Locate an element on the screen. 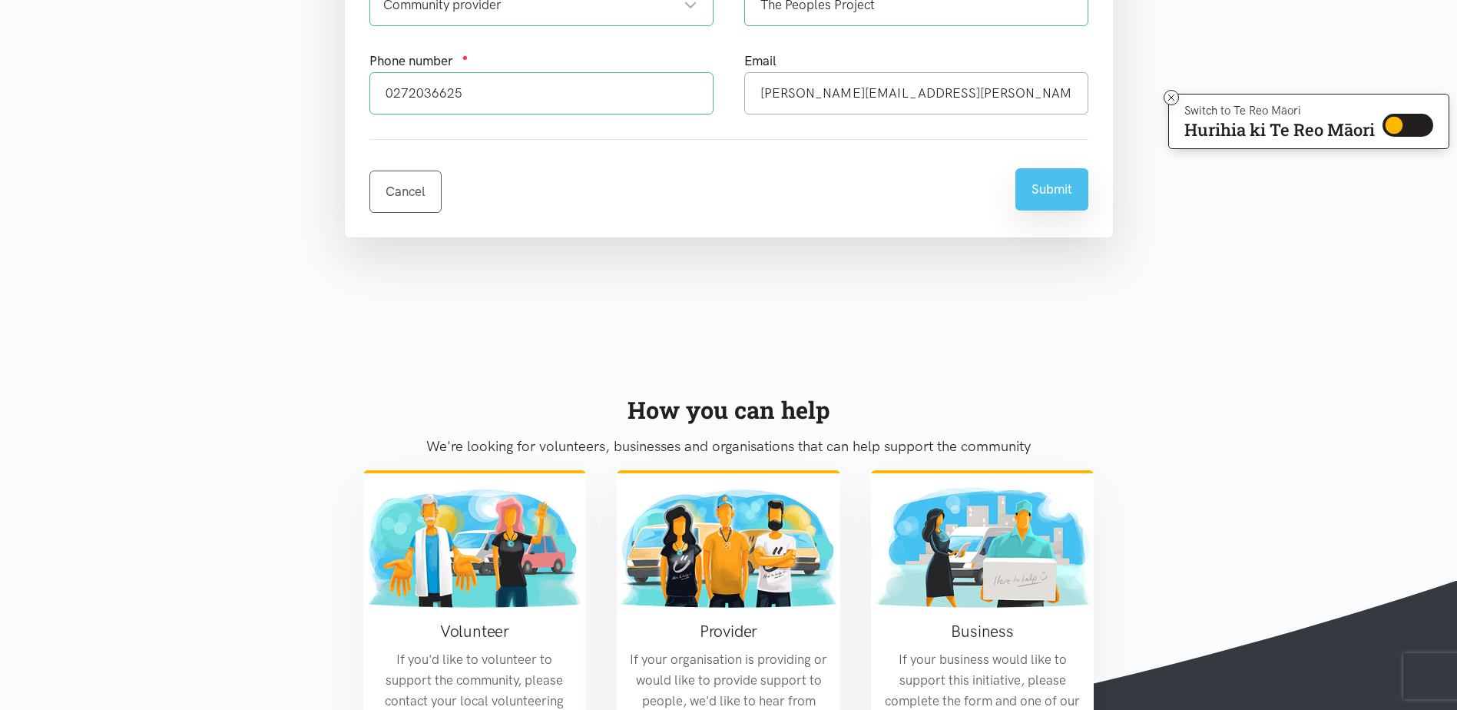  h3: Business is located at coordinates (983, 631).